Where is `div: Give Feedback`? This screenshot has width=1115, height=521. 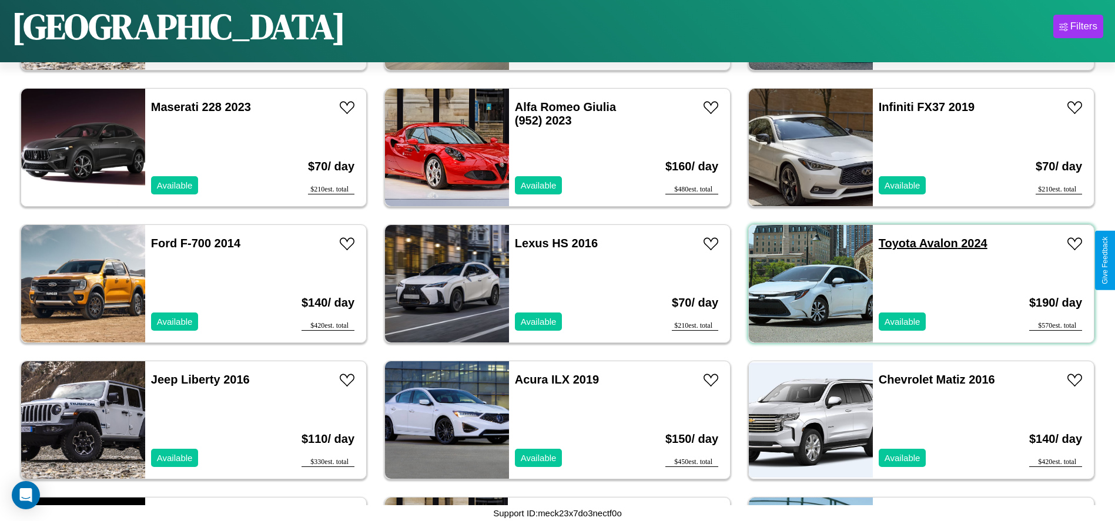
div: Give Feedback is located at coordinates (1105, 260).